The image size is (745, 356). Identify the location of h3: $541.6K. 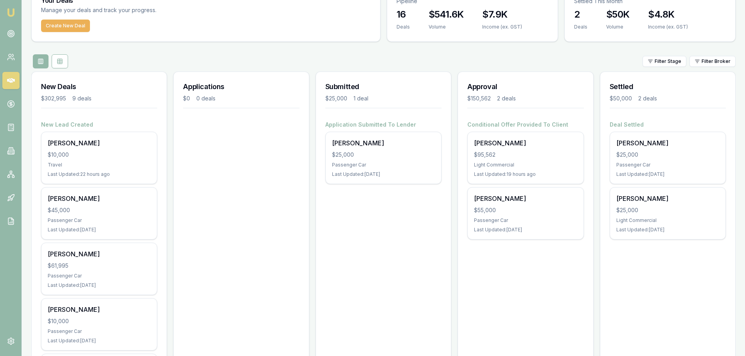
(446, 14).